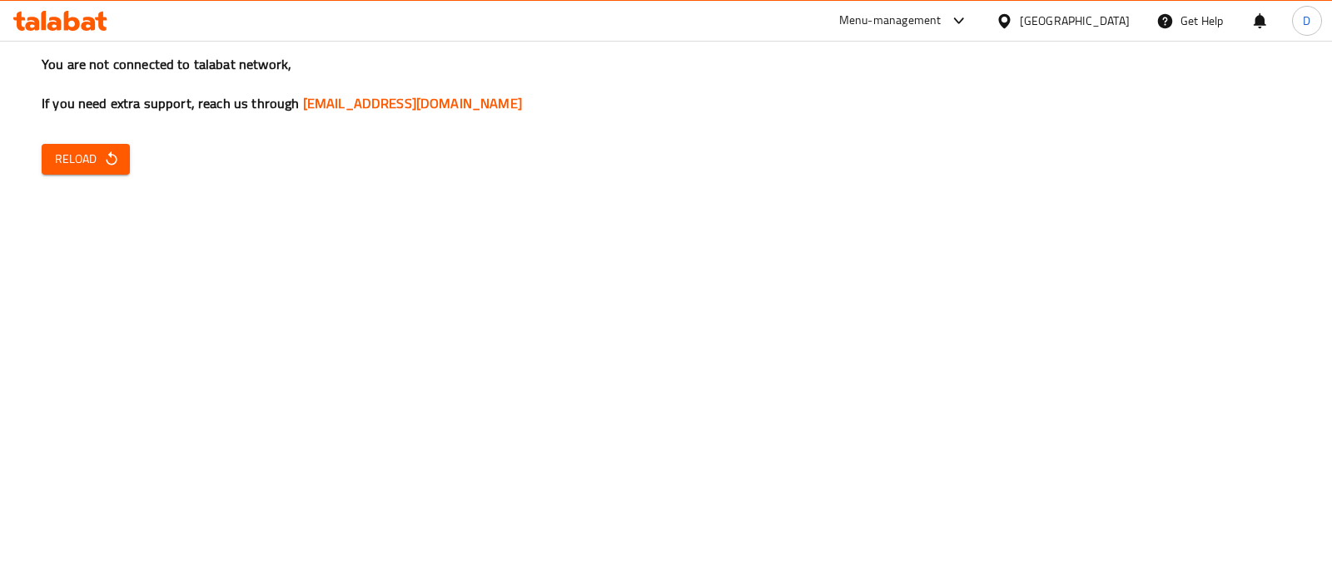  What do you see at coordinates (86, 159) in the screenshot?
I see `span: Reload` at bounding box center [86, 159].